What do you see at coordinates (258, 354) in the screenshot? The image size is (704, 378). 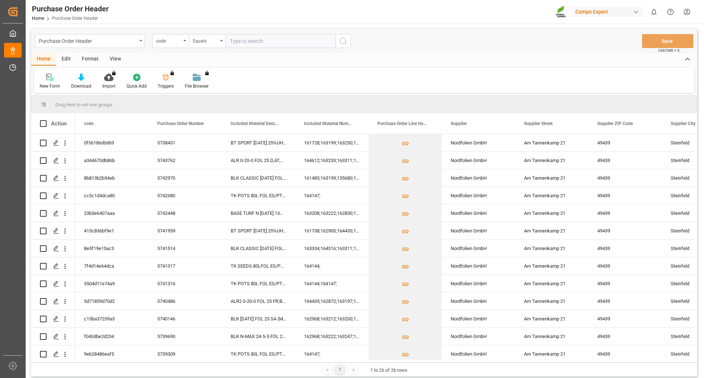 I see `div: TK POTS 80L FOL ES/PT/GR/TK;` at bounding box center [258, 354].